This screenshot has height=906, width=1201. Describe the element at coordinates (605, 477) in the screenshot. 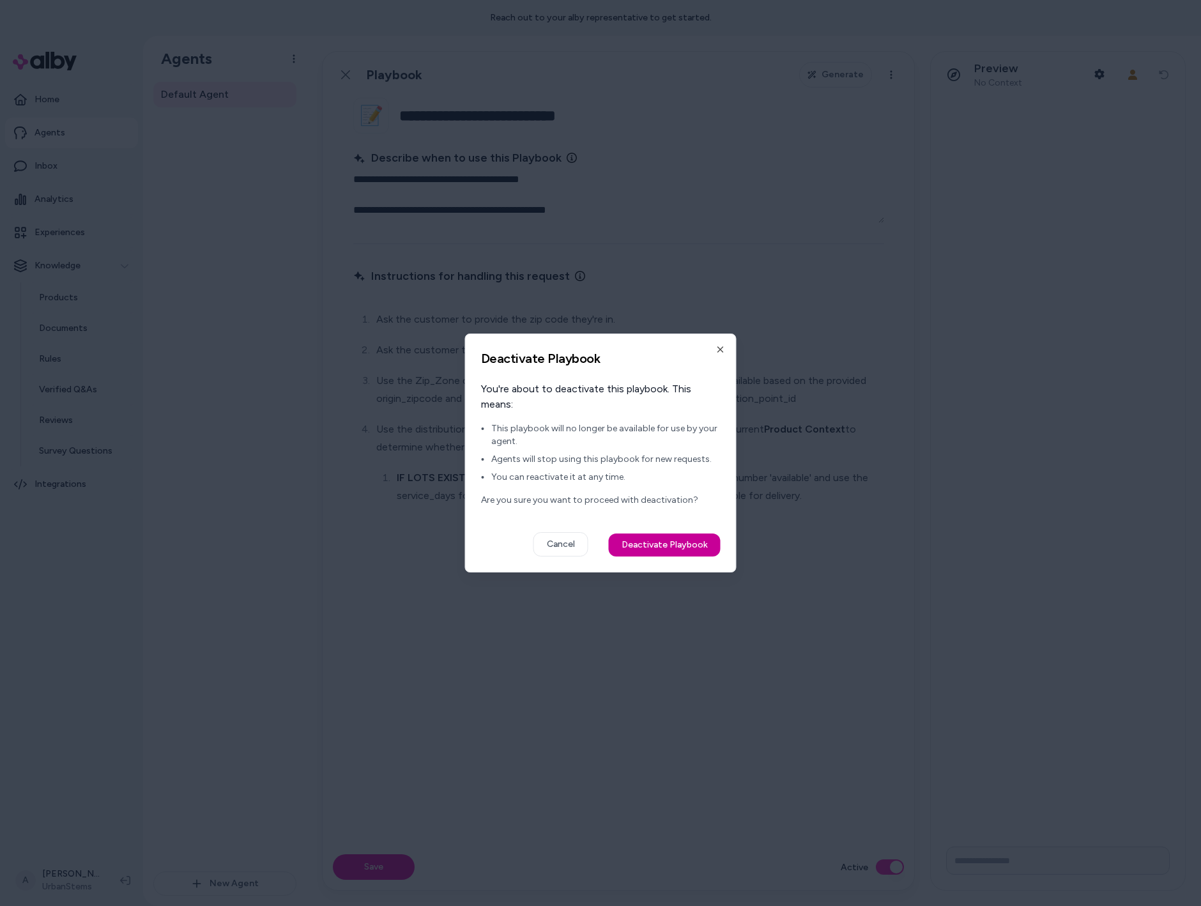

I see `li: You can reactivate it at any time.` at that location.